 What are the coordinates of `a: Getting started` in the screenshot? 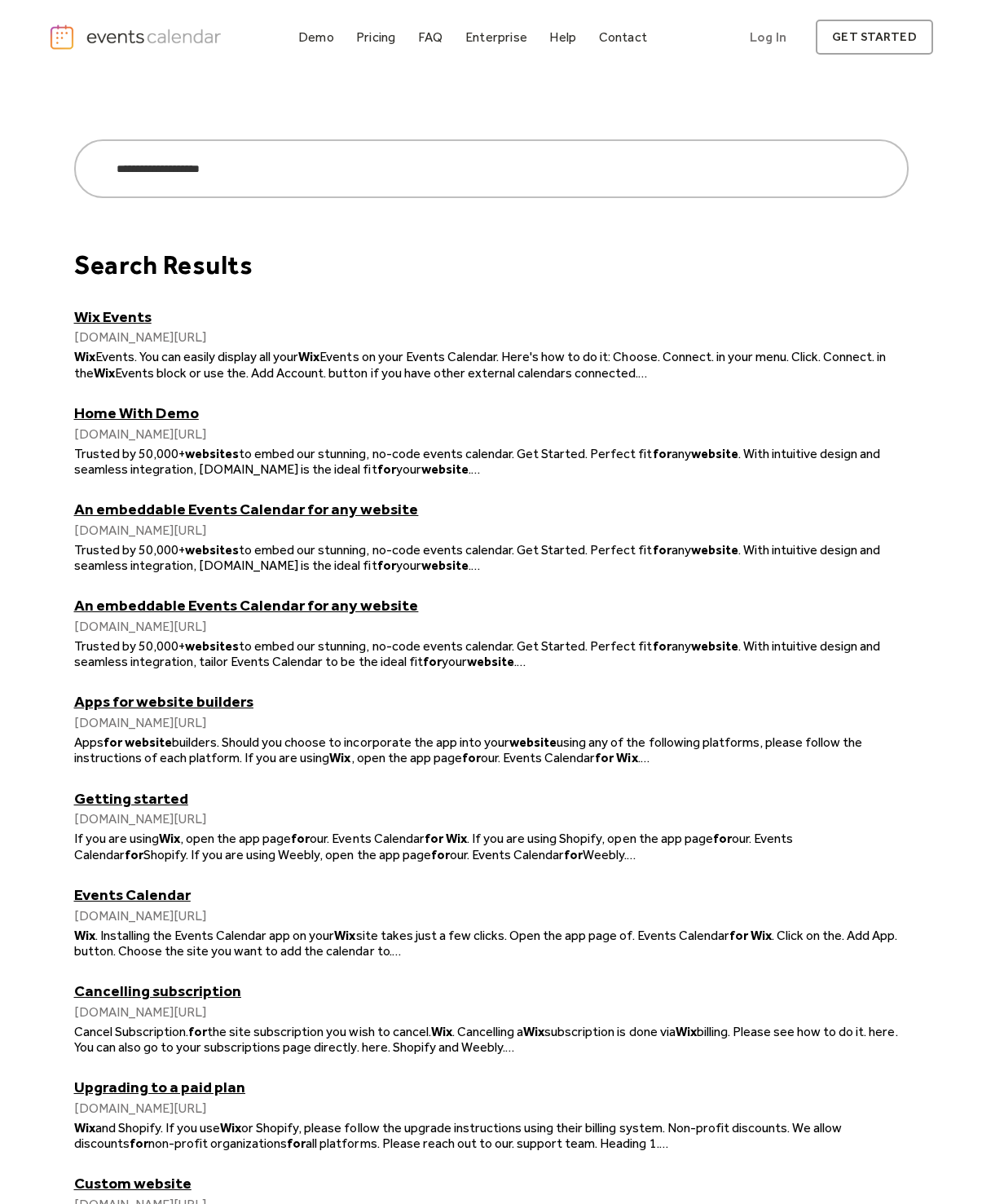 It's located at (491, 798).